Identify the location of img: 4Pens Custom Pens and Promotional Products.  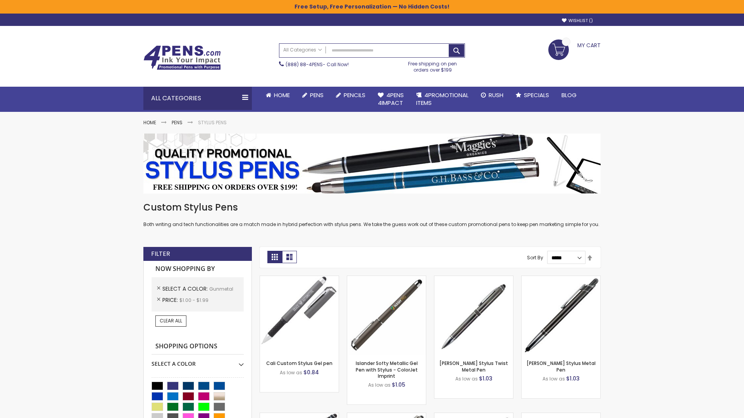
(182, 58).